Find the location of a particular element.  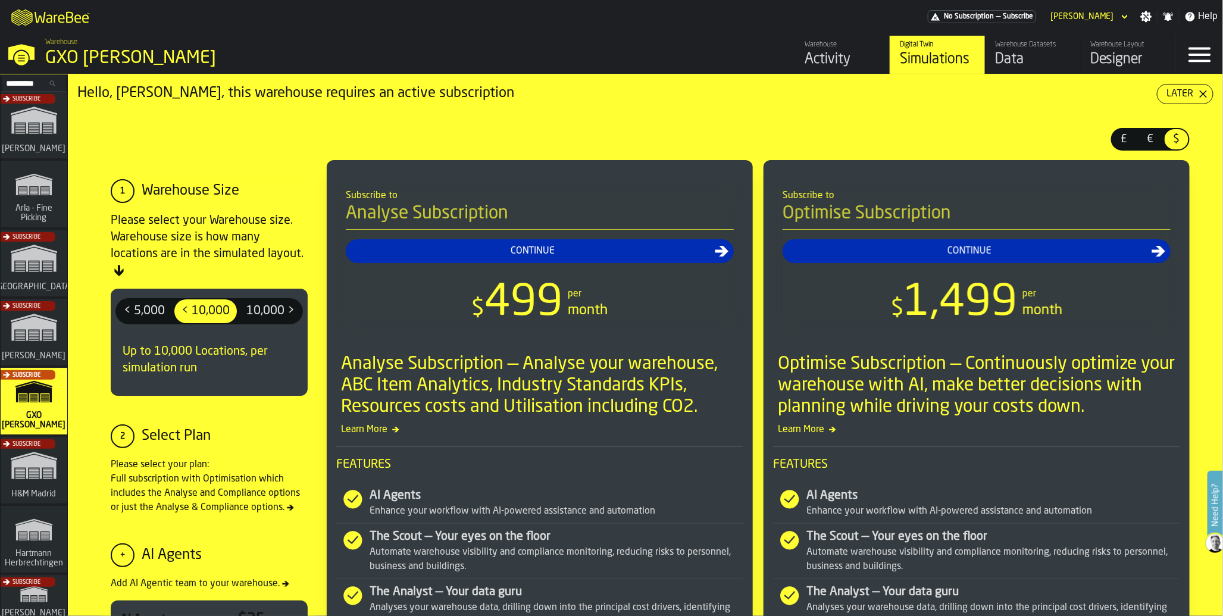

div: Please select your plan: Full subscription with Optimisation which includes the Analyse and Compl... is located at coordinates (209, 486).